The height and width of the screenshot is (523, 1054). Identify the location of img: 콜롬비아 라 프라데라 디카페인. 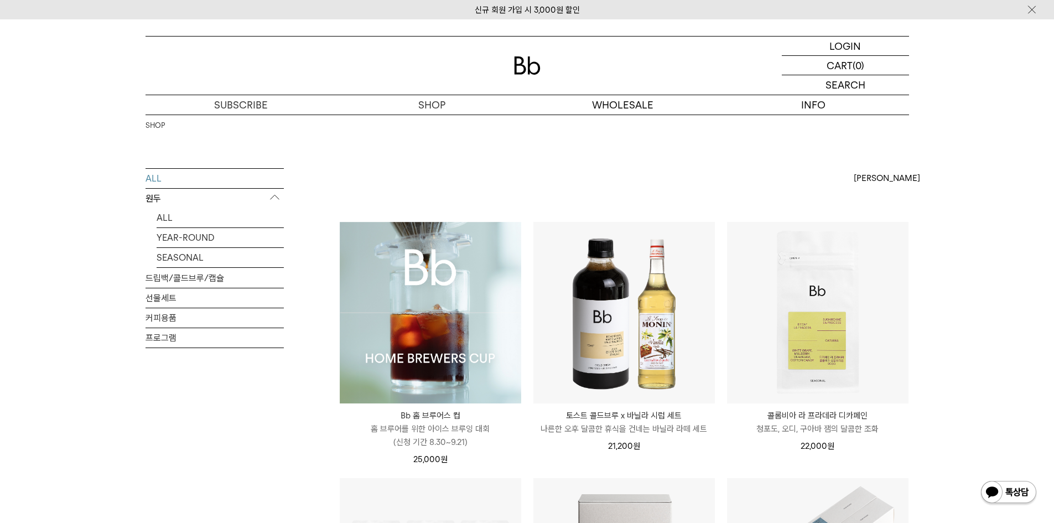
(818, 313).